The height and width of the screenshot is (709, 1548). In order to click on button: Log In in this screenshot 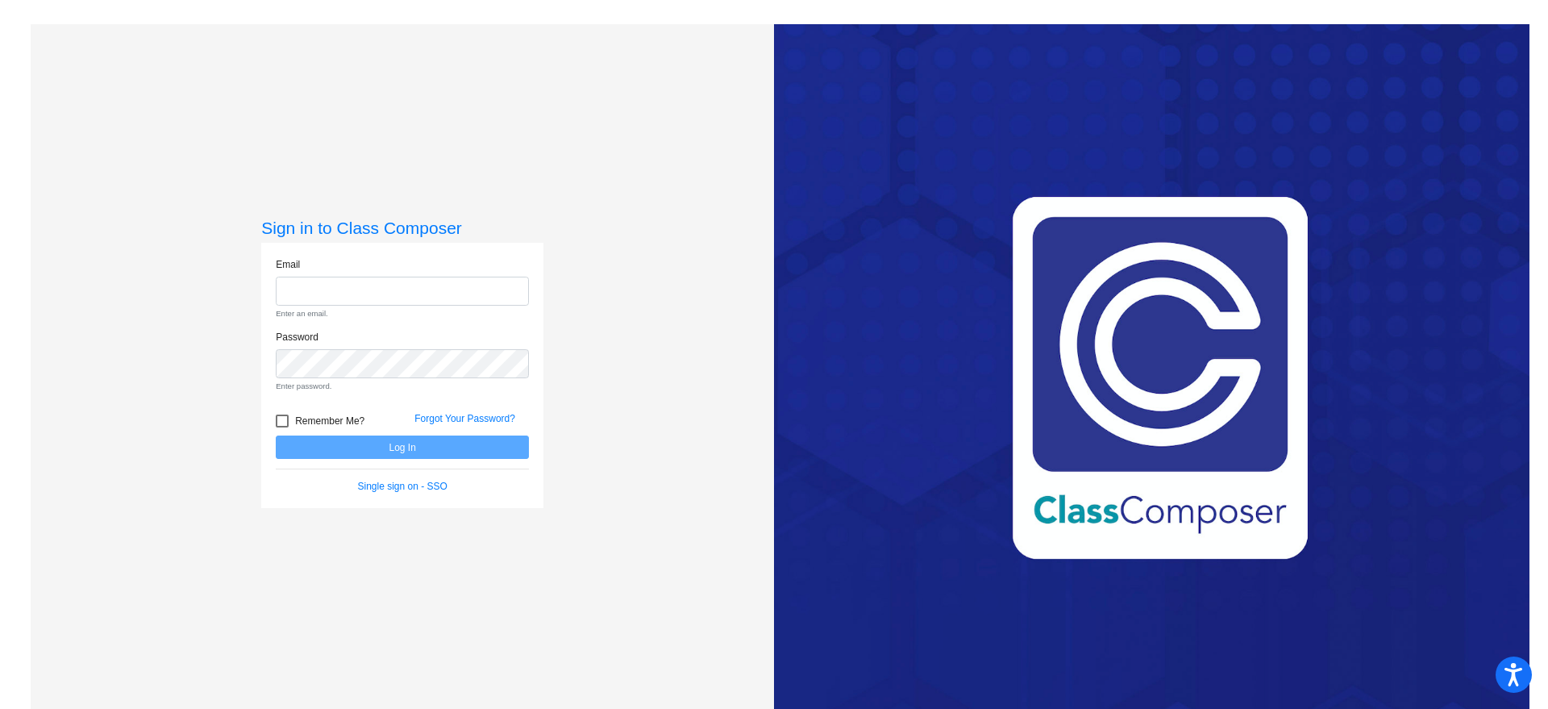, I will do `click(402, 447)`.